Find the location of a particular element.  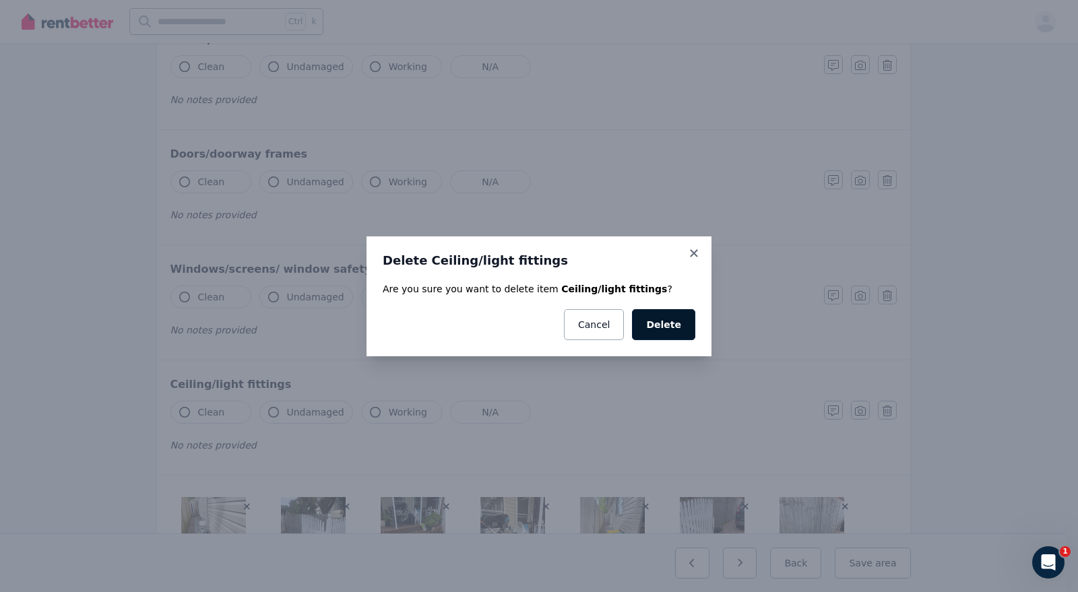

p: Are you sure you want to delete item ? is located at coordinates (539, 289).